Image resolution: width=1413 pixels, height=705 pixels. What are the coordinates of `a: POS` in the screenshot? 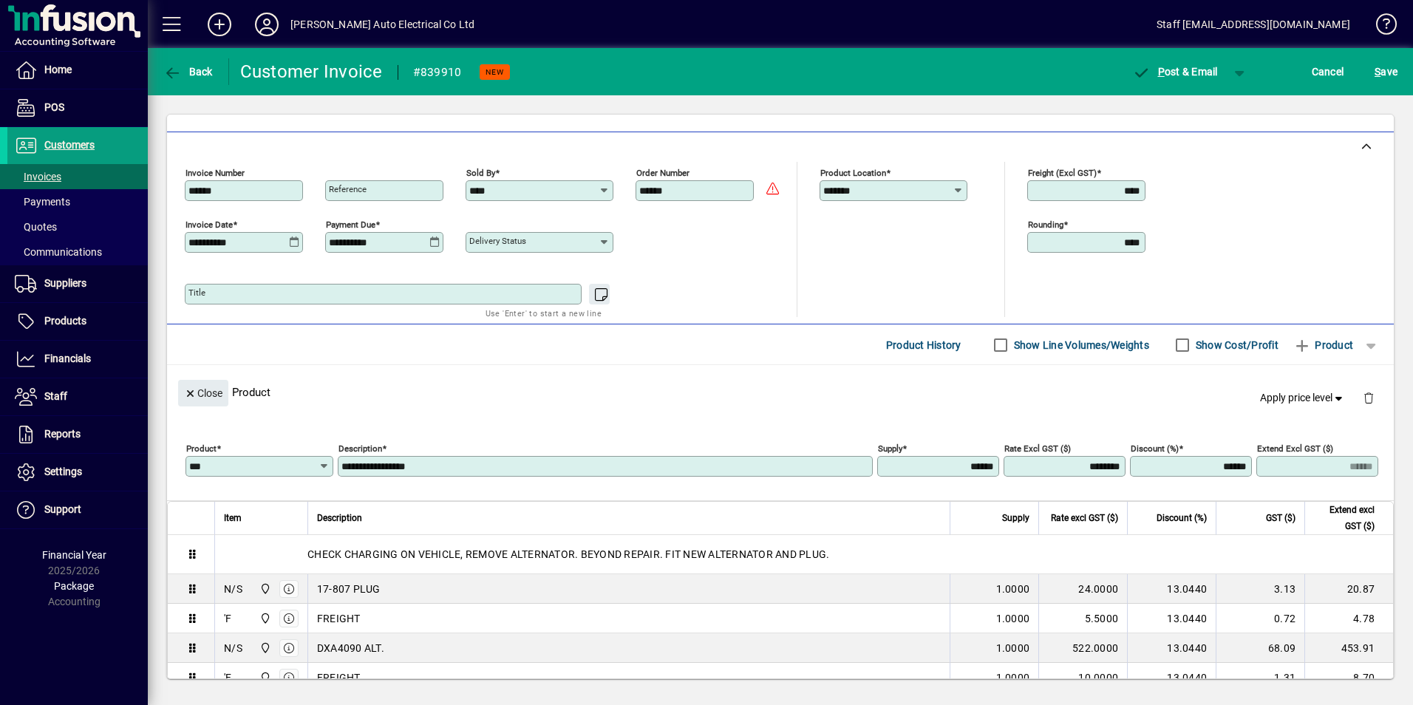 It's located at (78, 108).